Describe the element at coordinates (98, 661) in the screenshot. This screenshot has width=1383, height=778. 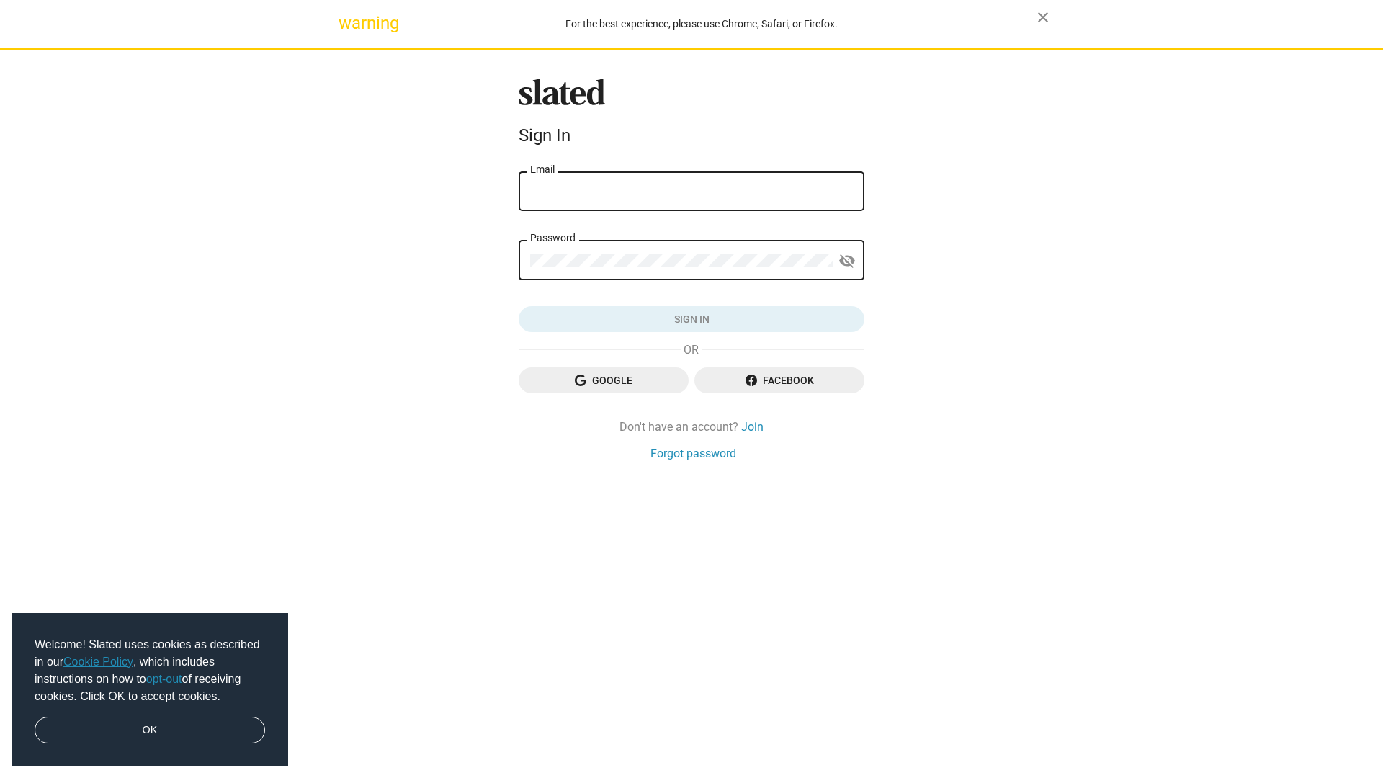
I see `a: Cookie Policy` at that location.